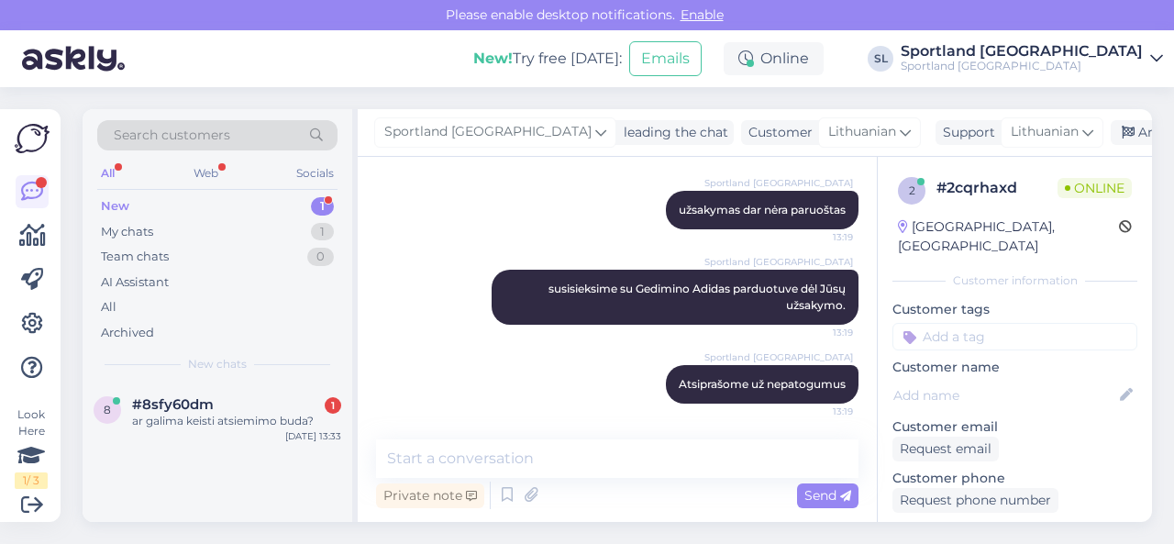 The image size is (1174, 544). What do you see at coordinates (237, 421) in the screenshot?
I see `div: ar galima keisti atsiemimo buda?` at bounding box center [237, 421].